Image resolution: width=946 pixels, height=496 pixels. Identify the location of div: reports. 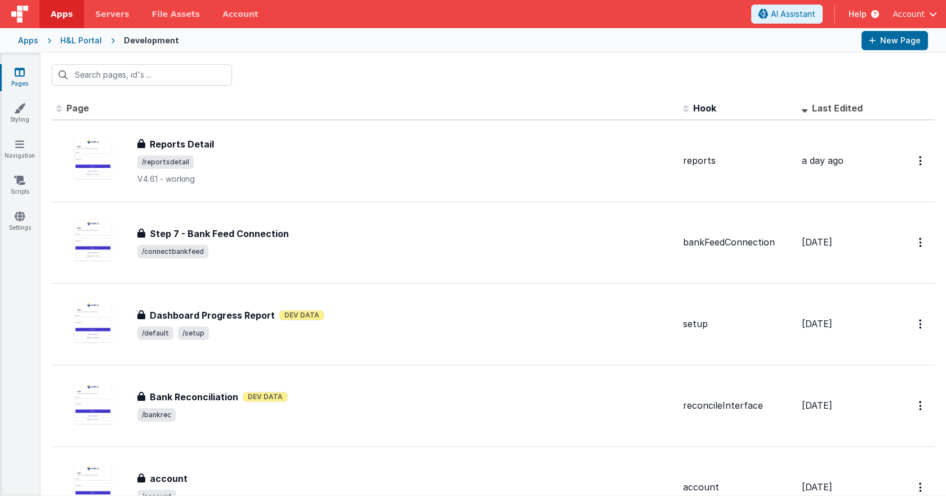
(738, 161).